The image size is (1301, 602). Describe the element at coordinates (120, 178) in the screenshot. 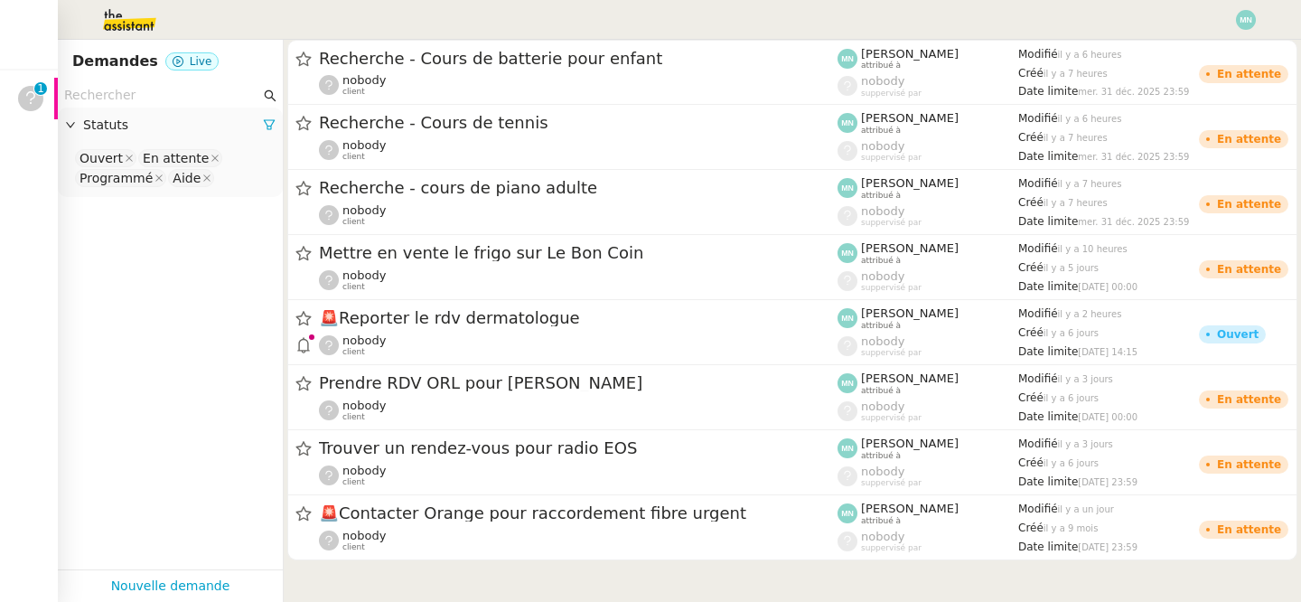

I see `nz-select-item: Programmé` at that location.